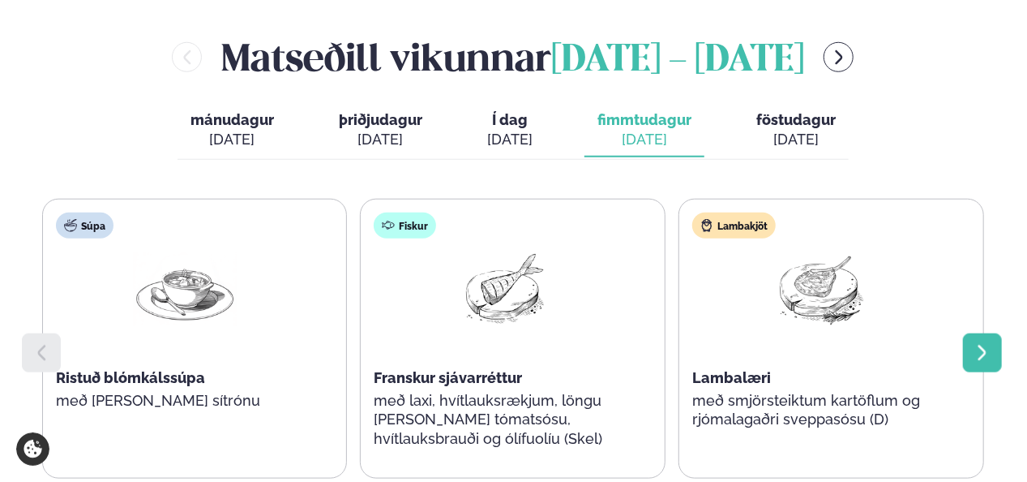 The height and width of the screenshot is (482, 1027). I want to click on span: Lambalæri, so click(731, 377).